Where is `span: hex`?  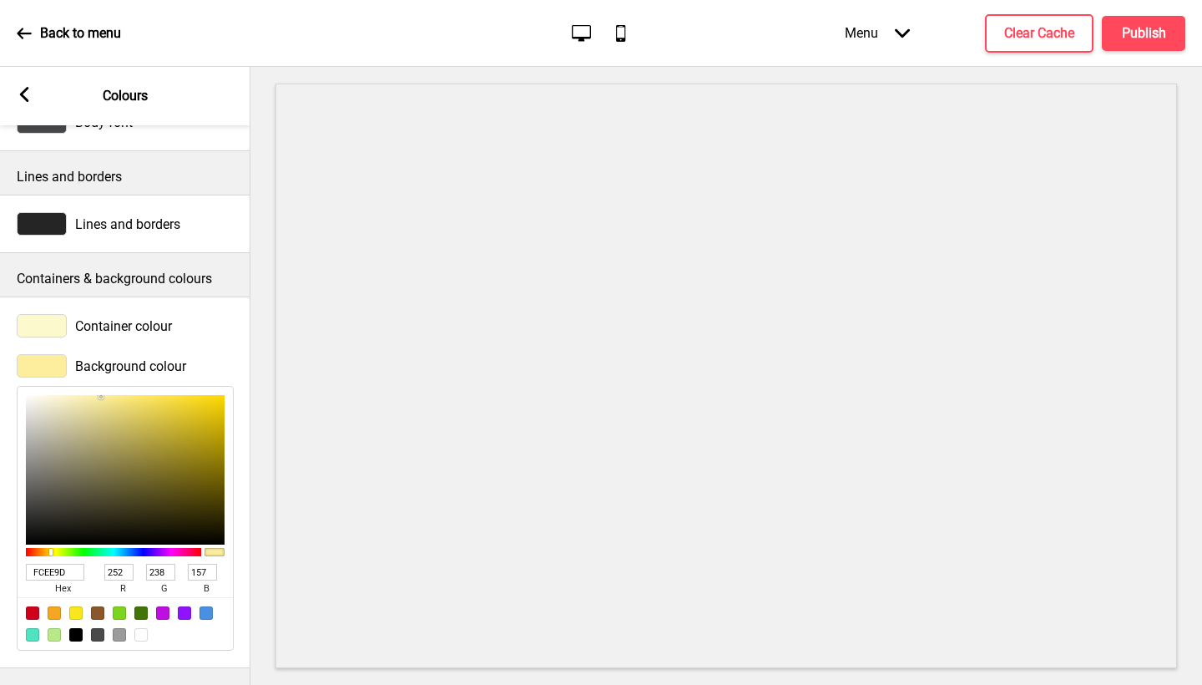
span: hex is located at coordinates (63, 589).